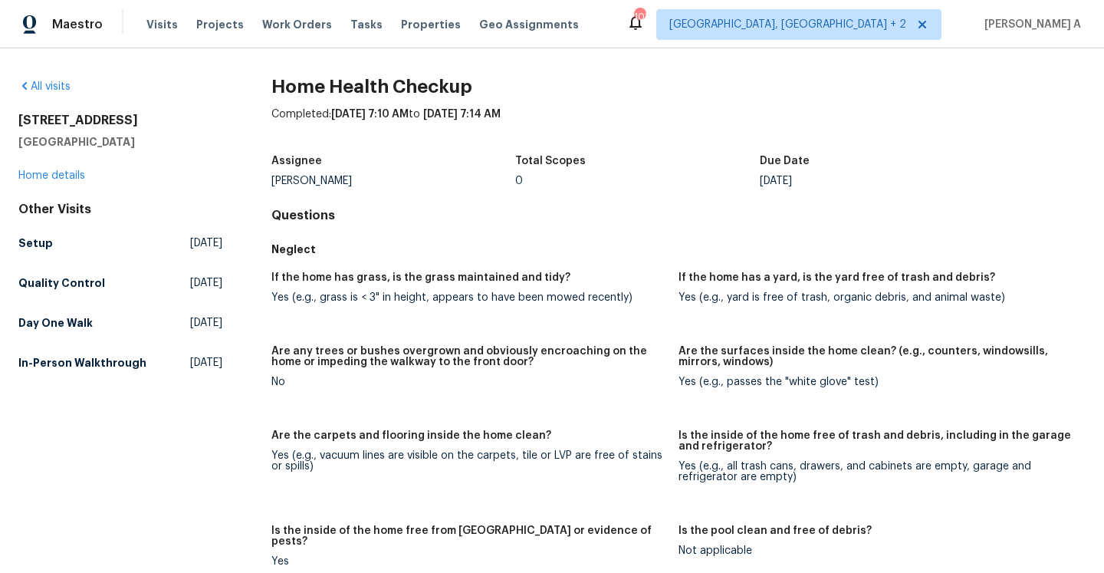 This screenshot has width=1104, height=573. I want to click on div: 0, so click(637, 181).